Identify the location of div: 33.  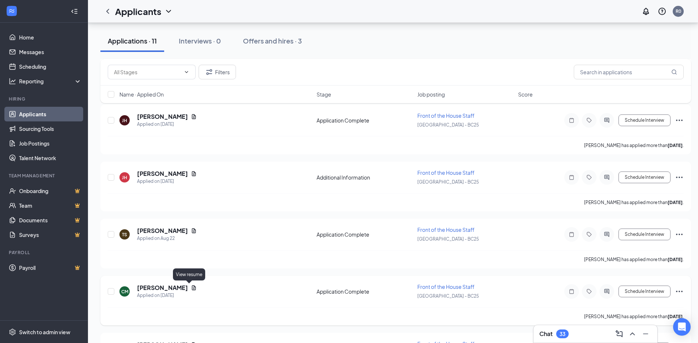
(562, 334).